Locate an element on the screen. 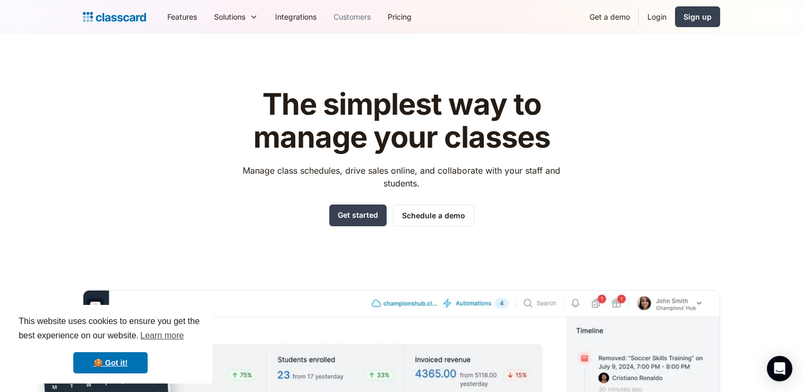 The width and height of the screenshot is (803, 392). a: Logo is located at coordinates (114, 17).